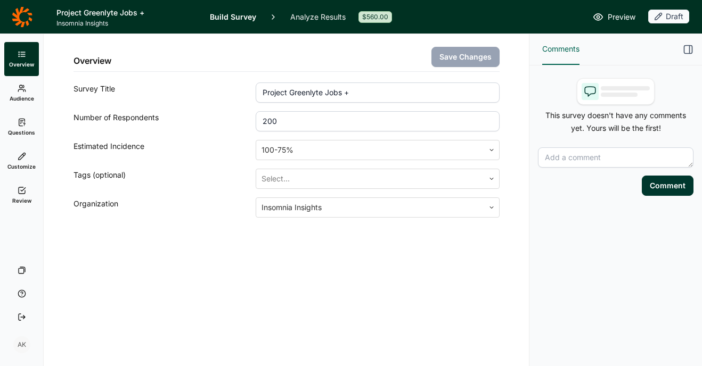 The image size is (702, 366). Describe the element at coordinates (165, 179) in the screenshot. I see `div: Tags (optional)` at that location.